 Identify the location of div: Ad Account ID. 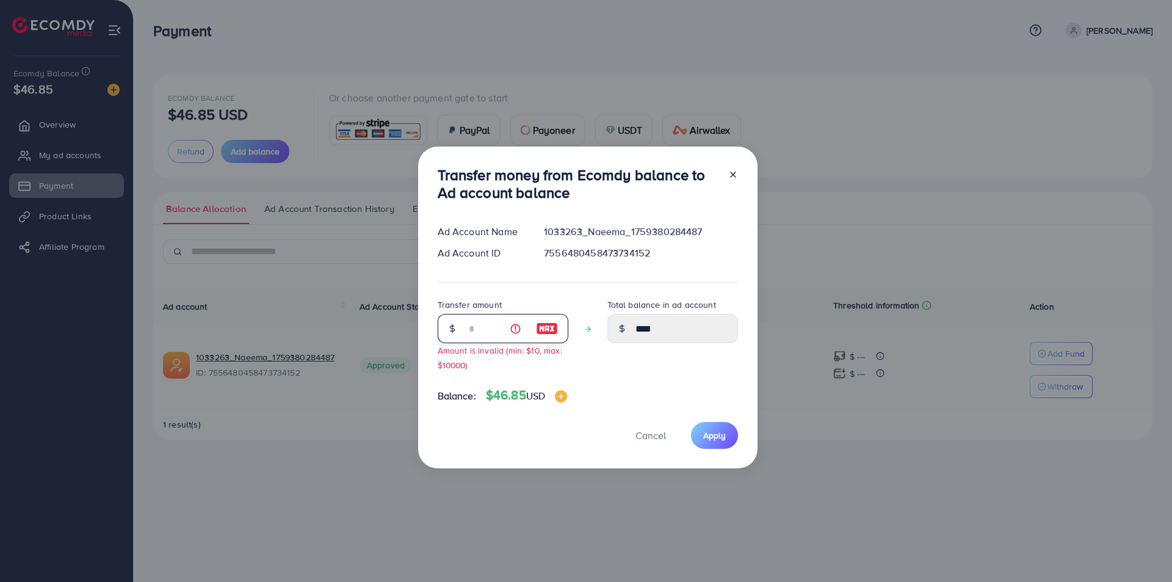
(481, 253).